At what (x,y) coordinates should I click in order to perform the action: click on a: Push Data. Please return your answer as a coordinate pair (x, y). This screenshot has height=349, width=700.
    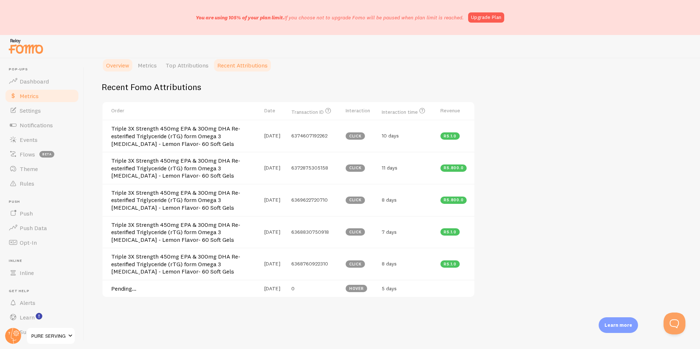
    Looking at the image, I should click on (42, 228).